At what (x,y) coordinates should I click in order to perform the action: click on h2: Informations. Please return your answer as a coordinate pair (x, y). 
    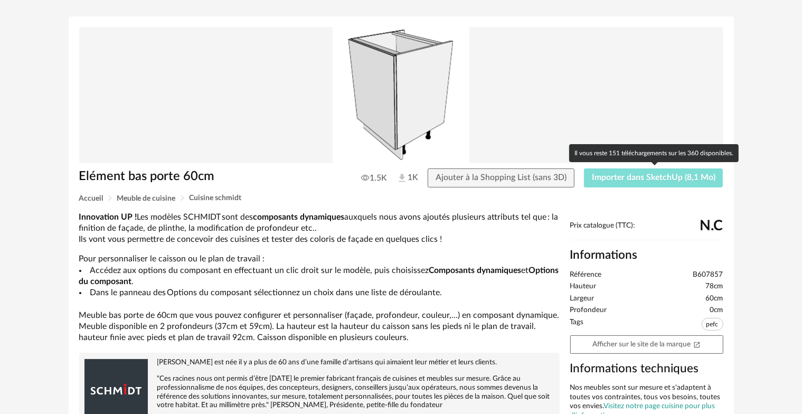
    Looking at the image, I should click on (647, 255).